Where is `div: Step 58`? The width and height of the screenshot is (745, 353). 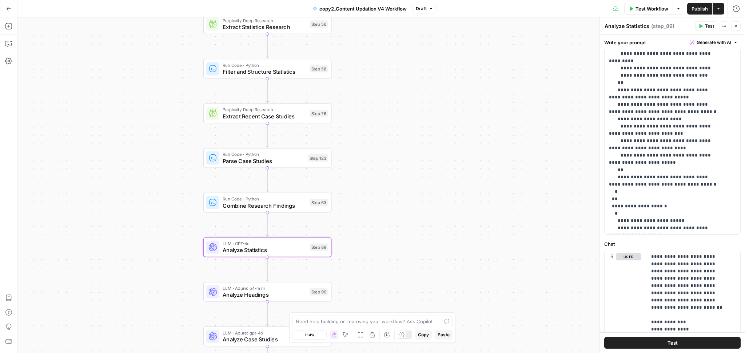
div: Step 58 is located at coordinates (319, 69).